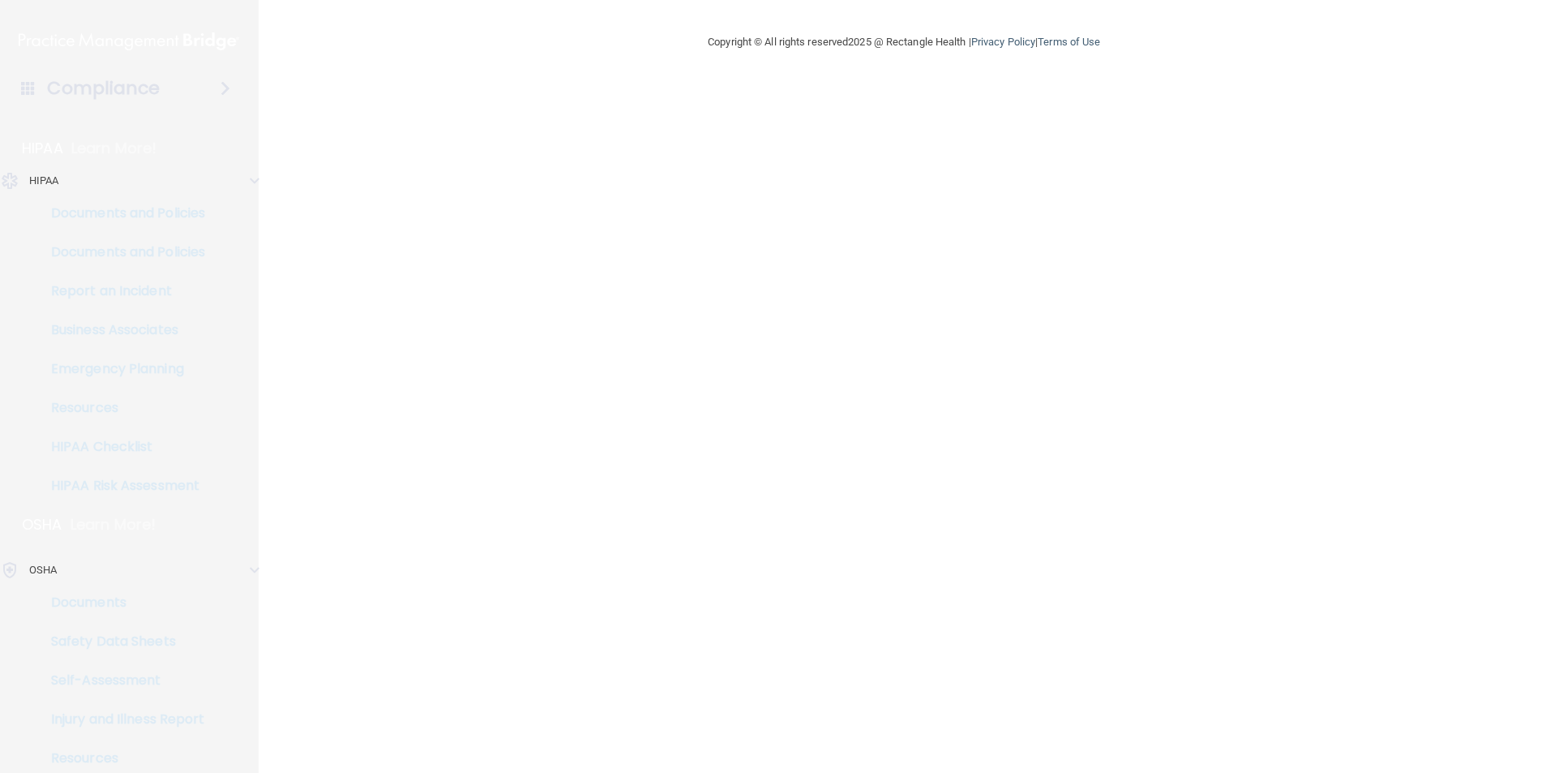 The height and width of the screenshot is (773, 1550). I want to click on p: Safety Data Sheets, so click(121, 641).